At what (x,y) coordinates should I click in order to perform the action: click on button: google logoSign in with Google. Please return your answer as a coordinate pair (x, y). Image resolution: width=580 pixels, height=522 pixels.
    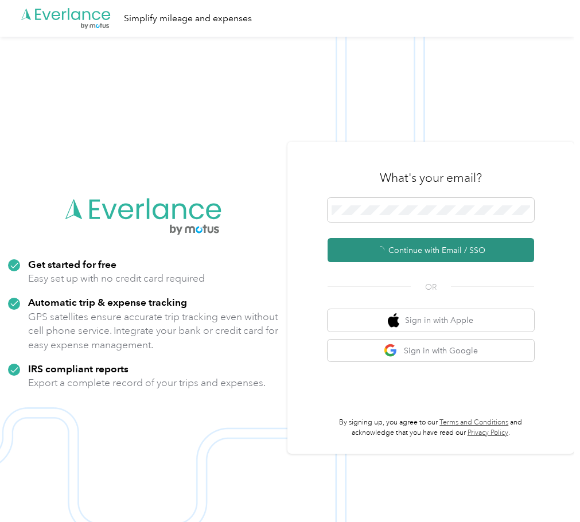
    Looking at the image, I should click on (431, 350).